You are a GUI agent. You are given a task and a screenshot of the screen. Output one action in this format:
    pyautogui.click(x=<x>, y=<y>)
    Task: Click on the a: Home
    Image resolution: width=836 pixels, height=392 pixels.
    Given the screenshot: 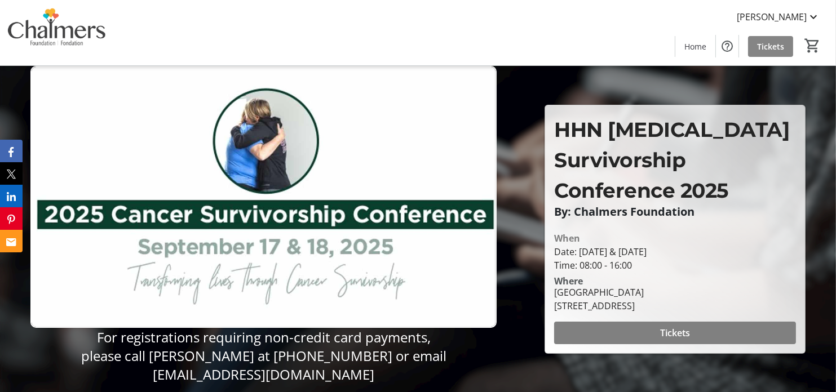 What is the action you would take?
    pyautogui.click(x=695, y=46)
    